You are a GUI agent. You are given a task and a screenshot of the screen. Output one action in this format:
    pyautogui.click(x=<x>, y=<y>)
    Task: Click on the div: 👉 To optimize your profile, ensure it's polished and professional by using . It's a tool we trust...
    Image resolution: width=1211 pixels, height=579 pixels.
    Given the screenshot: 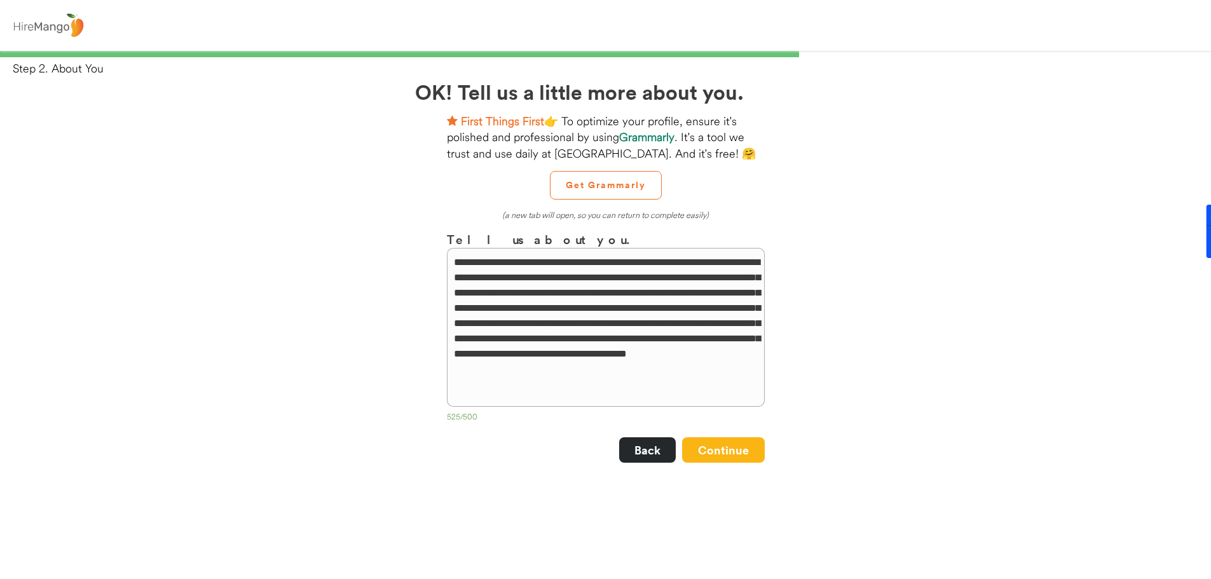 What is the action you would take?
    pyautogui.click(x=606, y=137)
    